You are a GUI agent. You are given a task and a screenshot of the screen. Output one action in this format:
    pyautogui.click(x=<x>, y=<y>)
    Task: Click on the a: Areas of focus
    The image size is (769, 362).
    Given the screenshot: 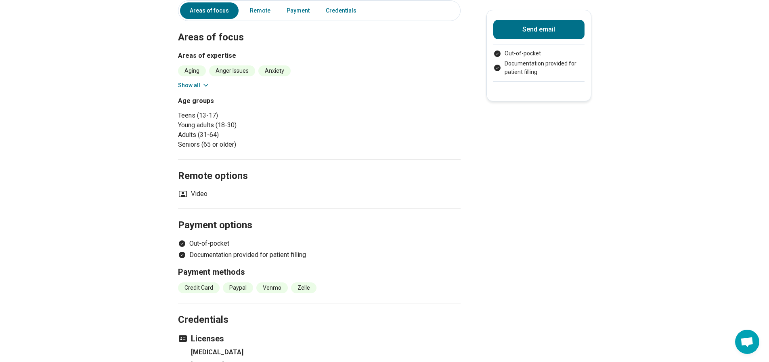 What is the action you would take?
    pyautogui.click(x=209, y=10)
    